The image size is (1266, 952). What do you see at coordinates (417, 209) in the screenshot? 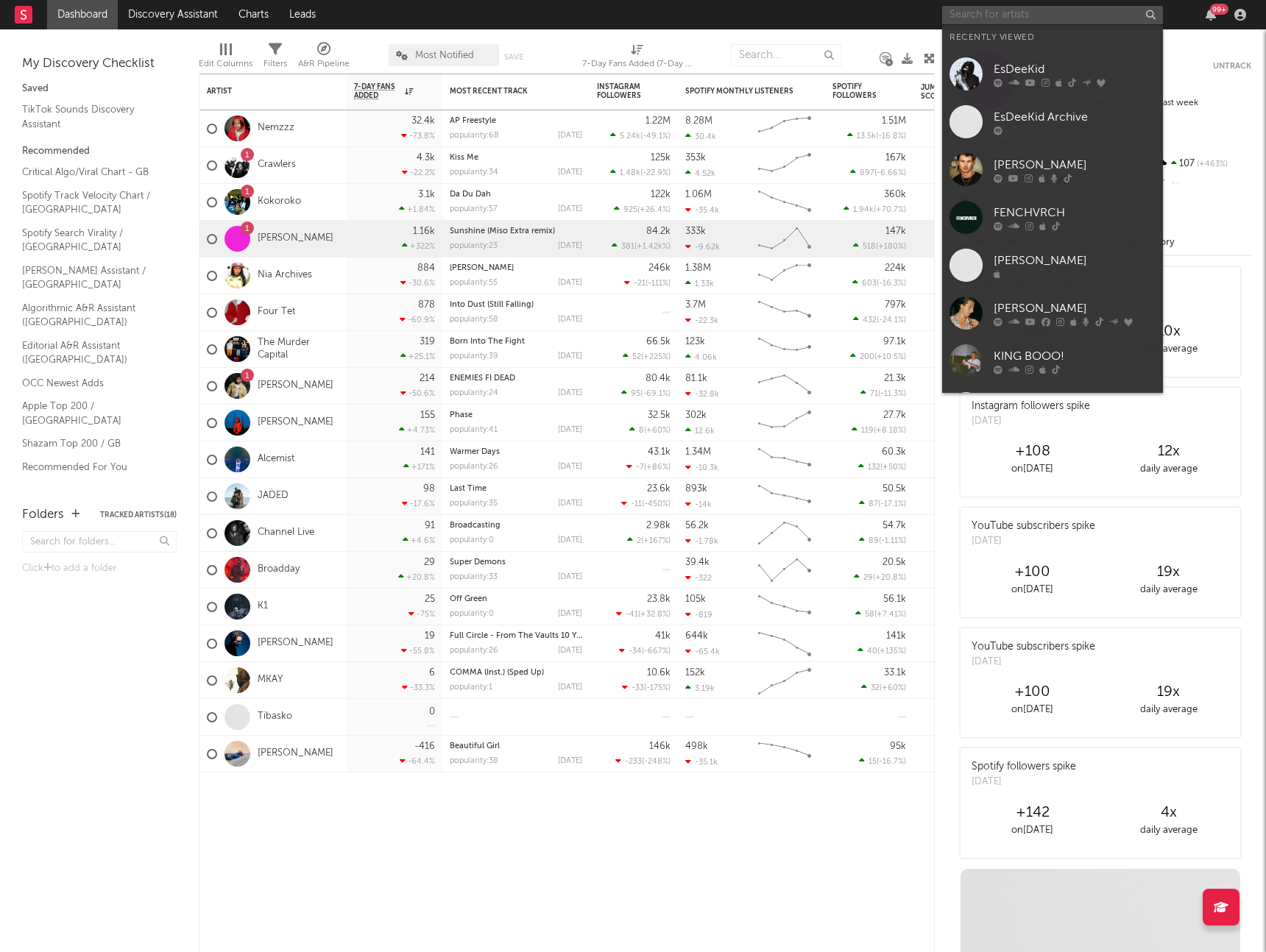
I see `div: +1.84 %` at bounding box center [417, 209].